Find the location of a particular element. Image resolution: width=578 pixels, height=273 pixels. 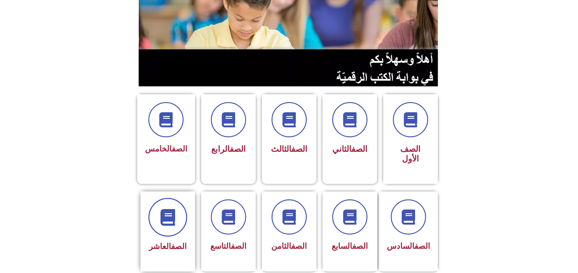

span: السادس is located at coordinates (408, 246).